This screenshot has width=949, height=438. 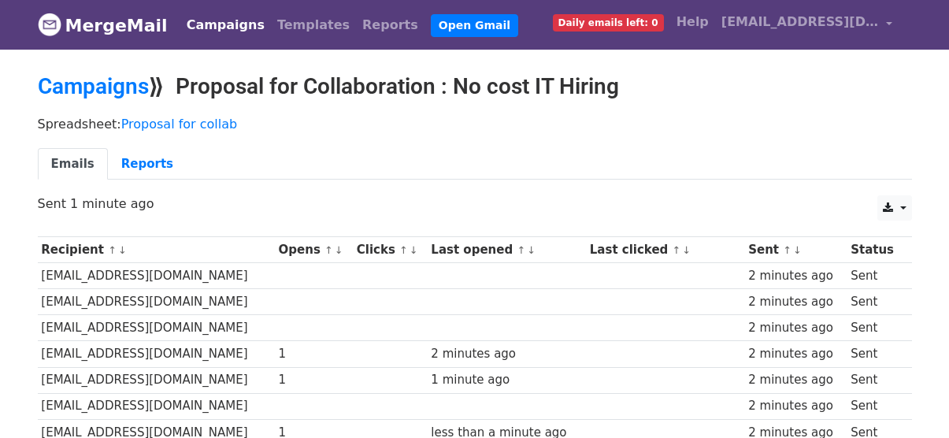 What do you see at coordinates (475, 203) in the screenshot?
I see `p: Sent 1 minute ago` at bounding box center [475, 203].